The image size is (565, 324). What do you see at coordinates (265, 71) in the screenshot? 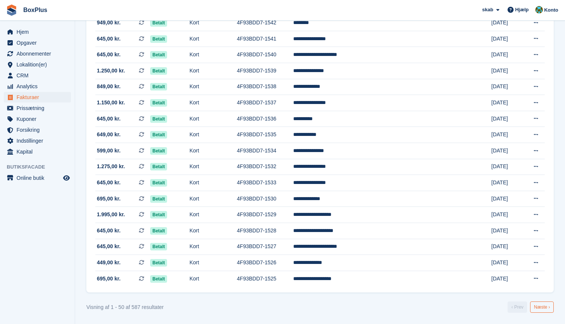
I see `td: 4F93BDD7-1539` at bounding box center [265, 71].